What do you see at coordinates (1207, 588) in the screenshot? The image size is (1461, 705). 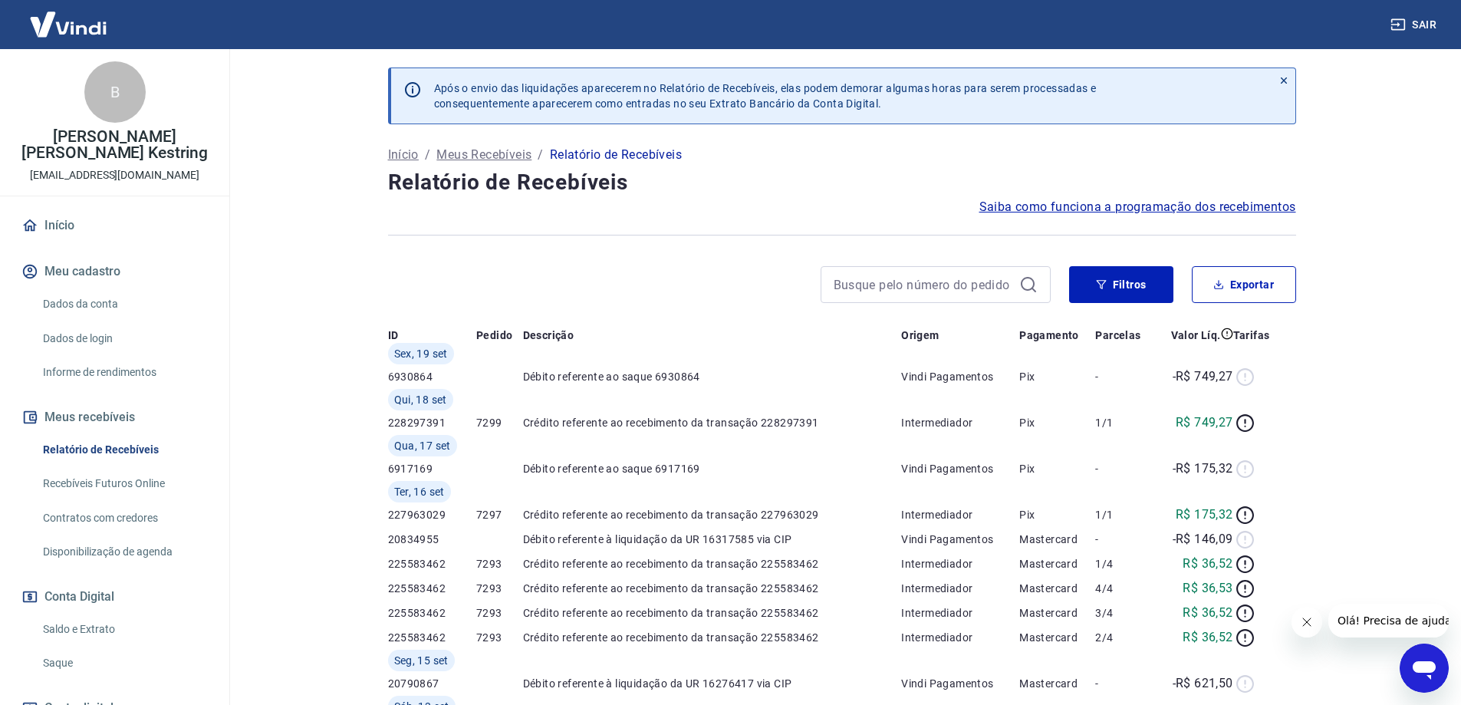 I see `p: R$ 36,53` at bounding box center [1207, 588].